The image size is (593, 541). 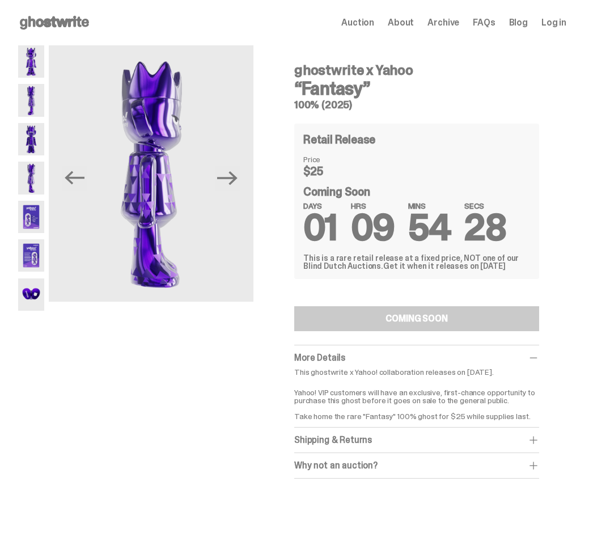 What do you see at coordinates (31, 61) in the screenshot?
I see `img: Yahoo-HG---1.png` at bounding box center [31, 61].